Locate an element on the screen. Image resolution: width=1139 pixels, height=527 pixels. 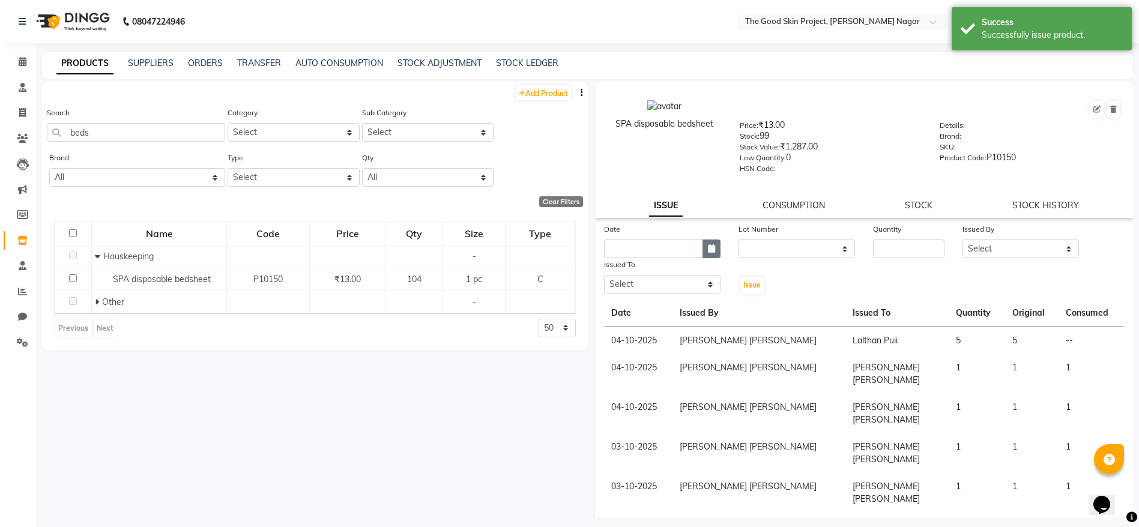
div: Success is located at coordinates (1052, 22).